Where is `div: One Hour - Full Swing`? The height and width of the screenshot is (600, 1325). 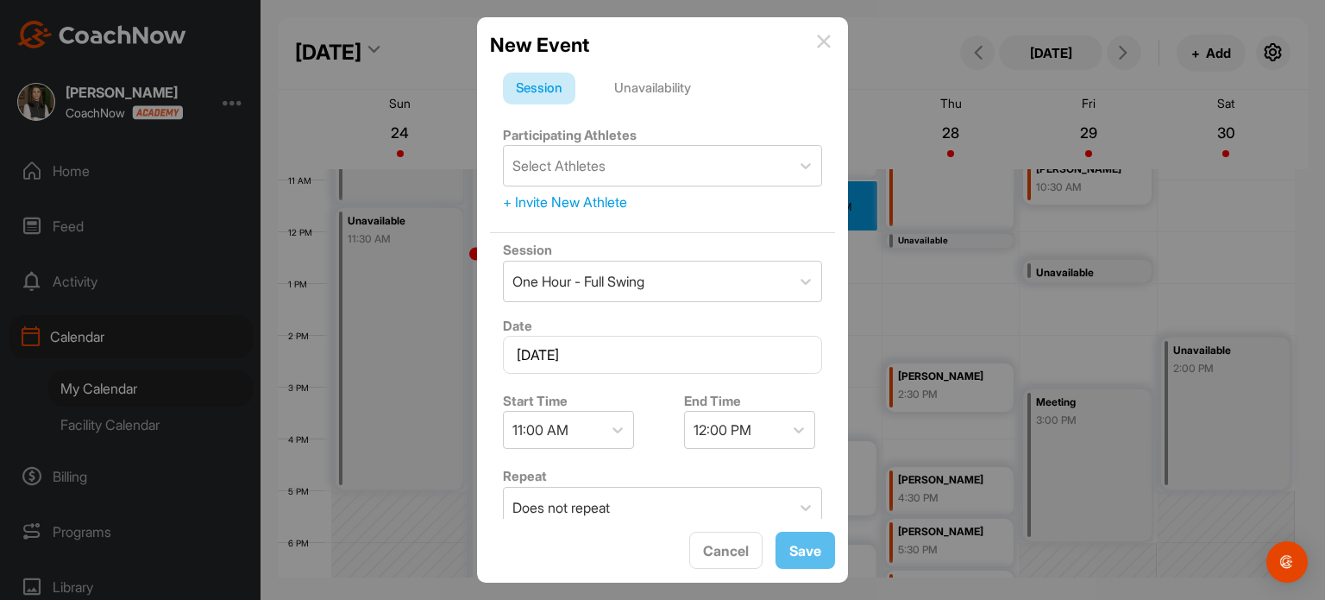
div: One Hour - Full Swing is located at coordinates (578, 281).